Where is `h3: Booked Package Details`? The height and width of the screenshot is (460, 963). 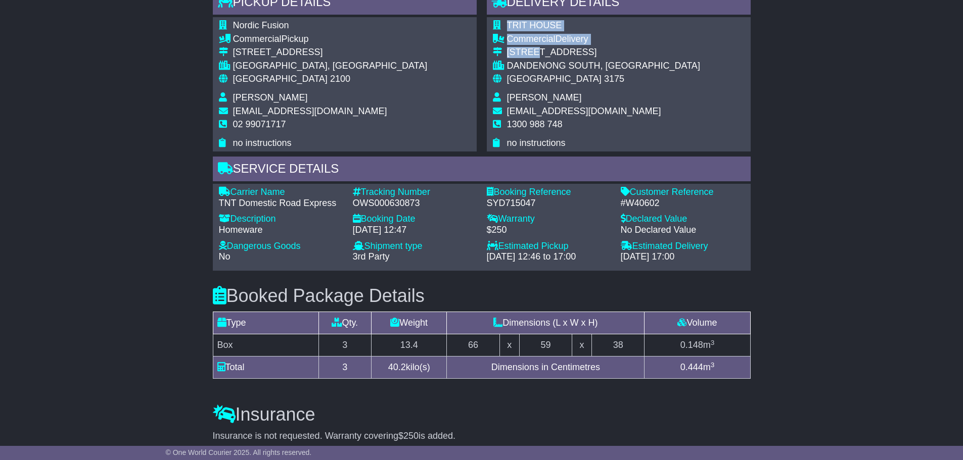 h3: Booked Package Details is located at coordinates (482, 296).